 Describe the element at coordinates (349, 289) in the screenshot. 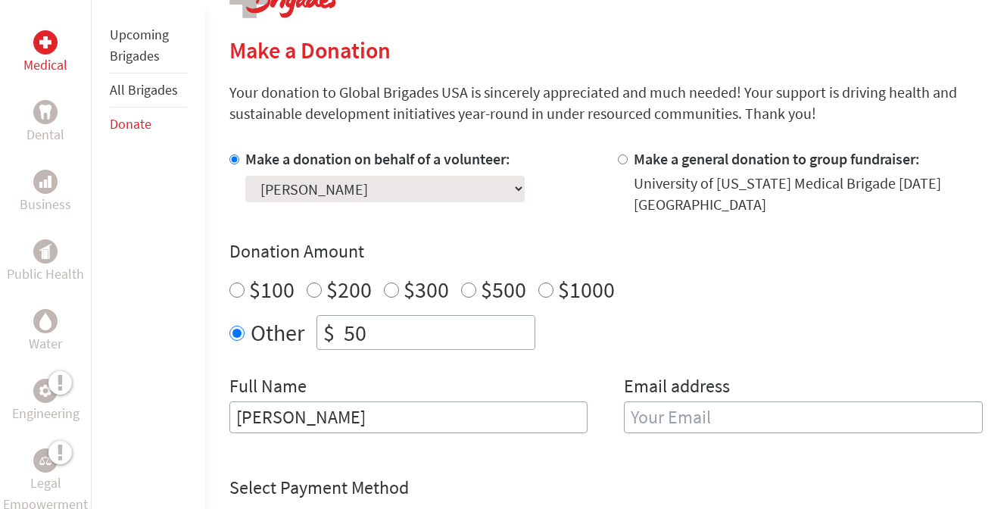

I see `label: $200` at that location.